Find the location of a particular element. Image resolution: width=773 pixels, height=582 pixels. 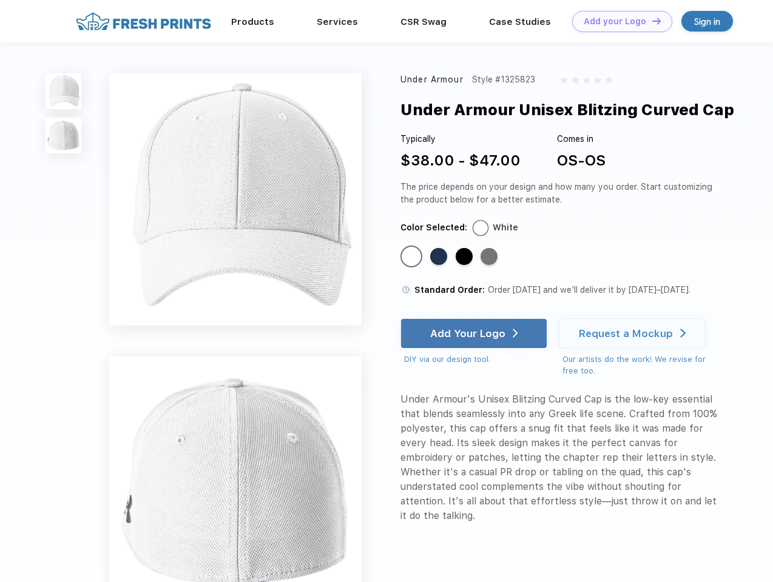

a: Products is located at coordinates (252, 22).